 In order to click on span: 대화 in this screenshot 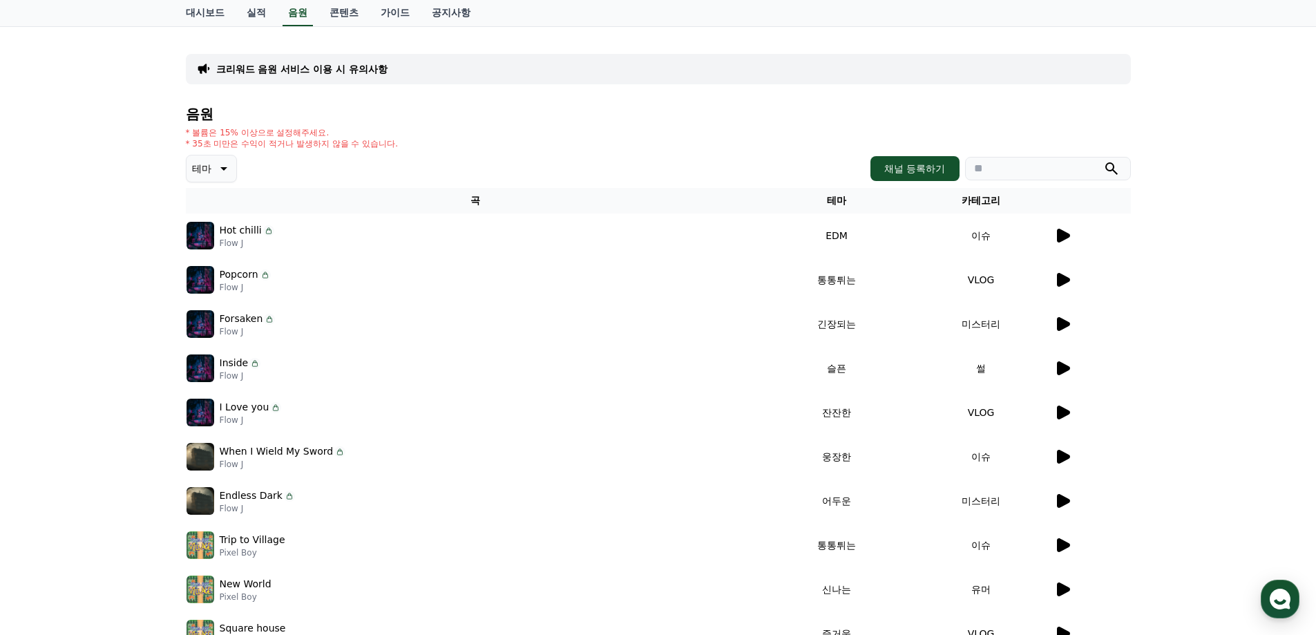, I will do `click(135, 465)`.